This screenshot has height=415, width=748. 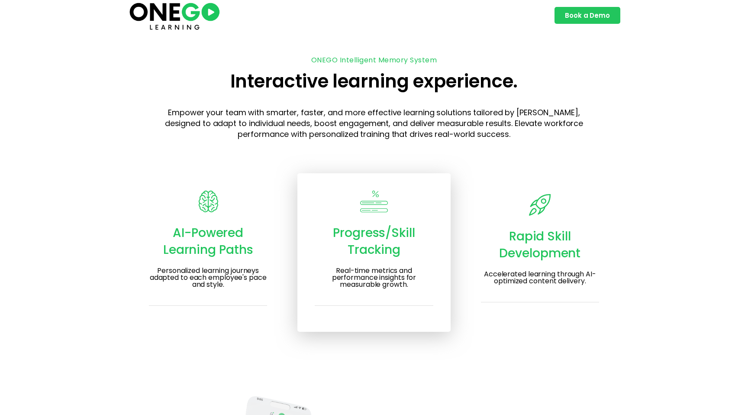 What do you see at coordinates (587, 15) in the screenshot?
I see `a: Book a Demo` at bounding box center [587, 15].